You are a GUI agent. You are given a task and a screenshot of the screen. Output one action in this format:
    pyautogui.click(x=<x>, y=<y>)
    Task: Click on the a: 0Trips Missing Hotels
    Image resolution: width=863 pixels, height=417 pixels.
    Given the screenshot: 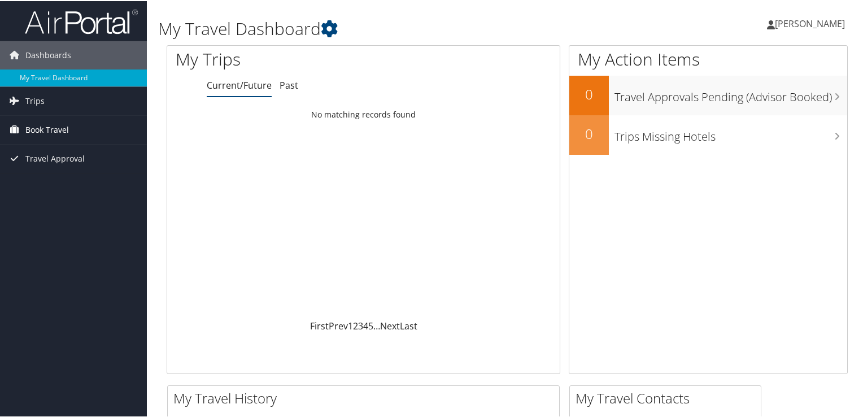 What is the action you would take?
    pyautogui.click(x=708, y=134)
    